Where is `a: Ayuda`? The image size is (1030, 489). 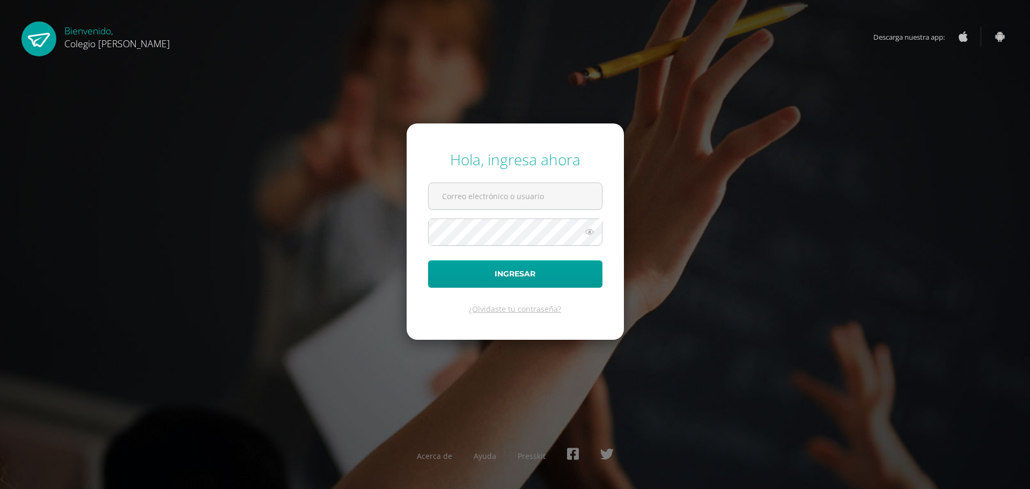
a: Ayuda is located at coordinates (485, 456).